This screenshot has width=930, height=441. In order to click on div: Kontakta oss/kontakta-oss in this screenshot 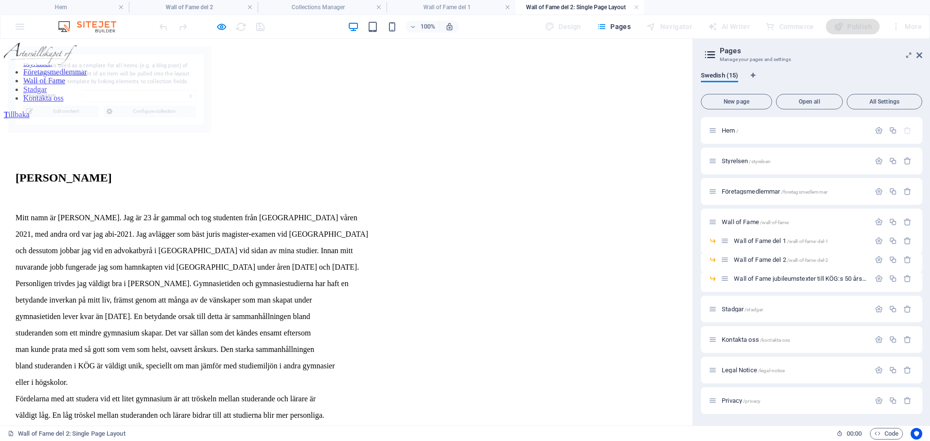, I will do `click(794, 339)`.